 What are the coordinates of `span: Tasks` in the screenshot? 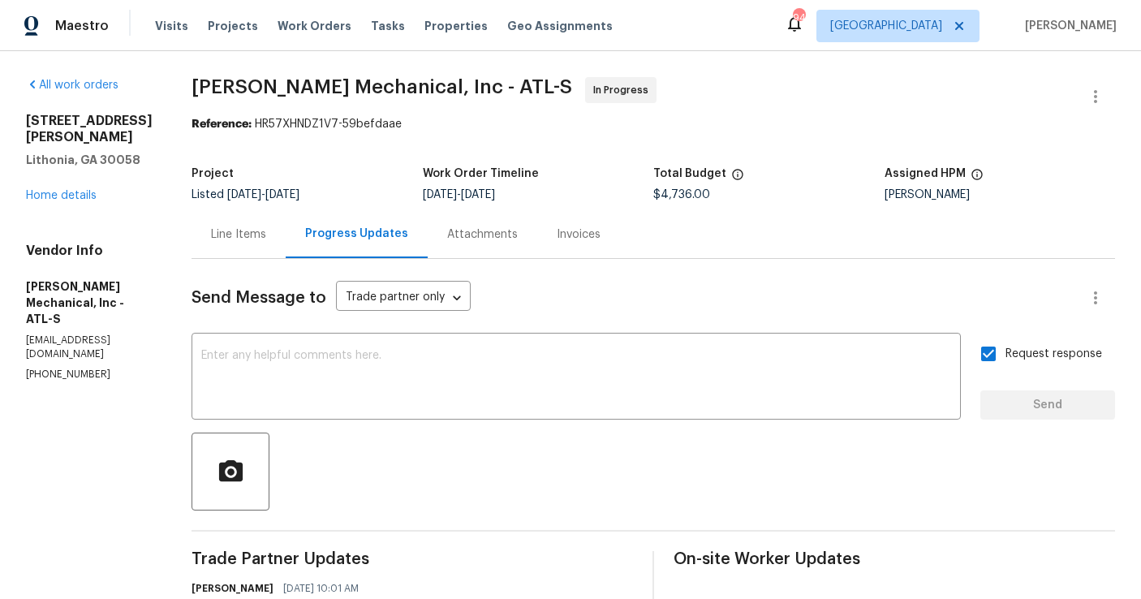 It's located at (388, 26).